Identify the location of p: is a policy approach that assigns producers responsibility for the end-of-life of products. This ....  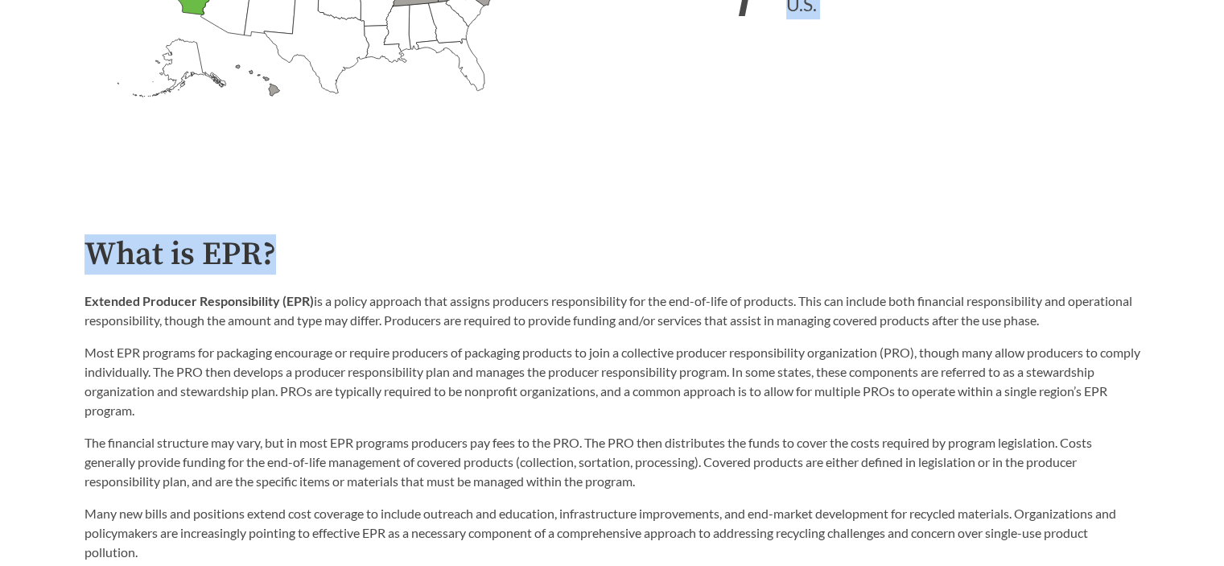
(613, 311).